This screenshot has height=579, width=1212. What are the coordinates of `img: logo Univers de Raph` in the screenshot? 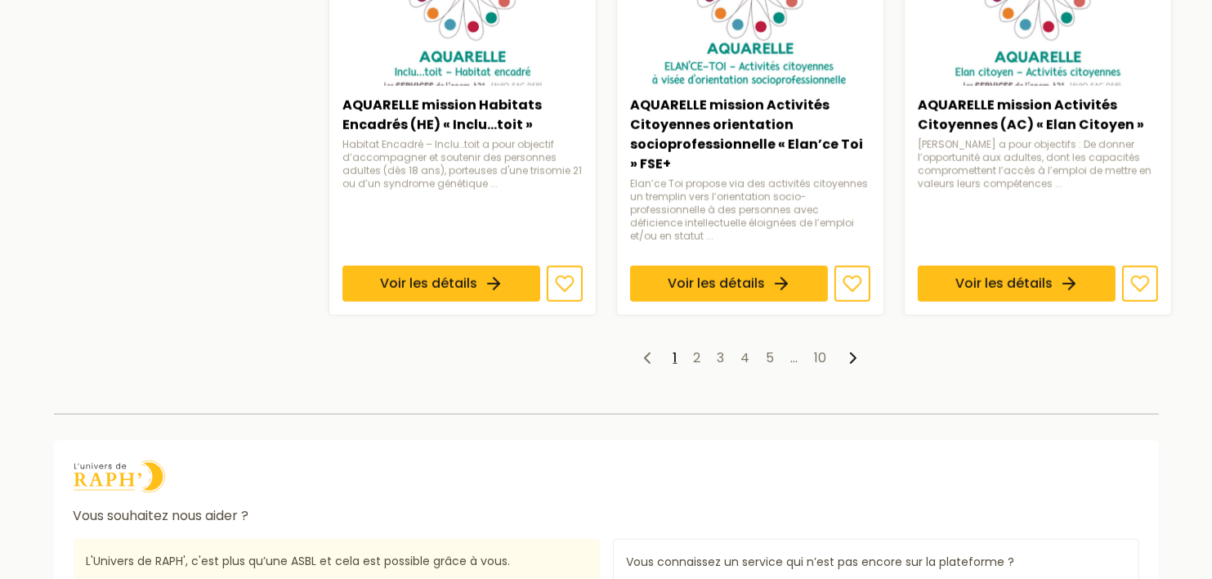 It's located at (119, 477).